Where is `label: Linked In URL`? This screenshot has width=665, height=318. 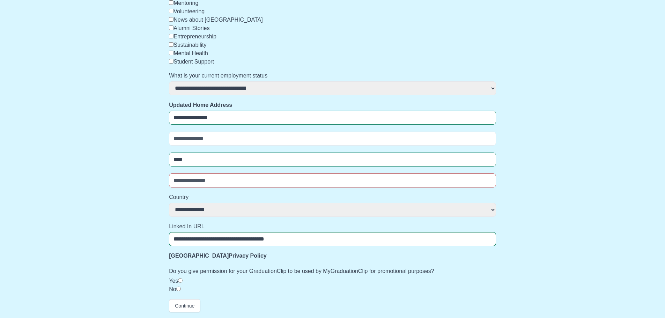 label: Linked In URL is located at coordinates (332, 227).